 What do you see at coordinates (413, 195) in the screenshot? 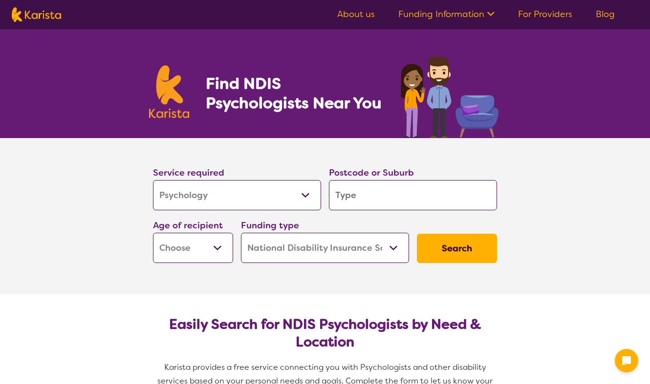
I see `input: Type` at bounding box center [413, 195].